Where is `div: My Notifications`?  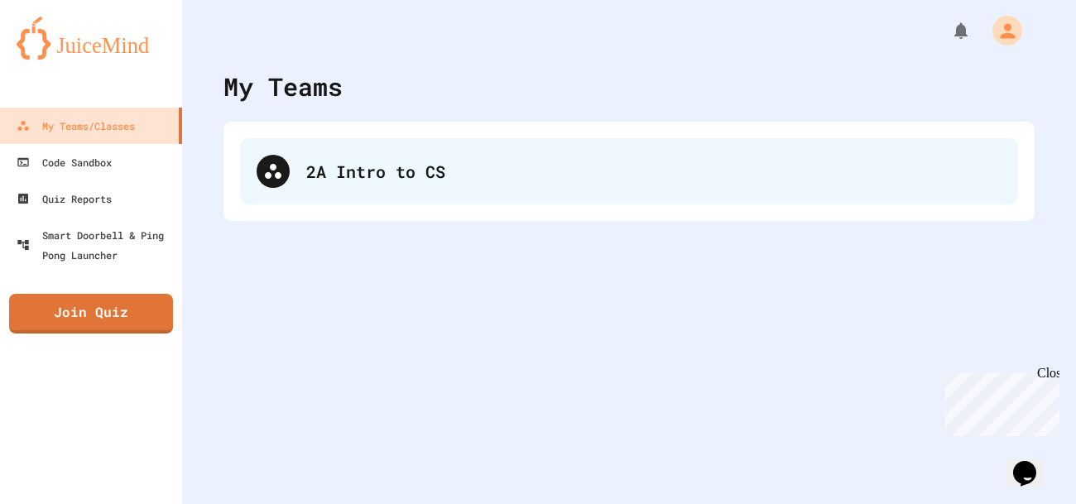 div: My Notifications is located at coordinates (948, 31).